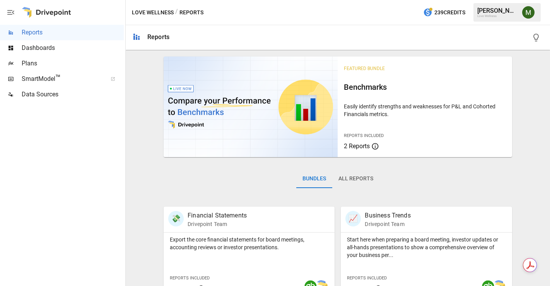 Image resolution: width=550 pixels, height=286 pixels. What do you see at coordinates (444, 12) in the screenshot?
I see `button: 239Credits` at bounding box center [444, 12].